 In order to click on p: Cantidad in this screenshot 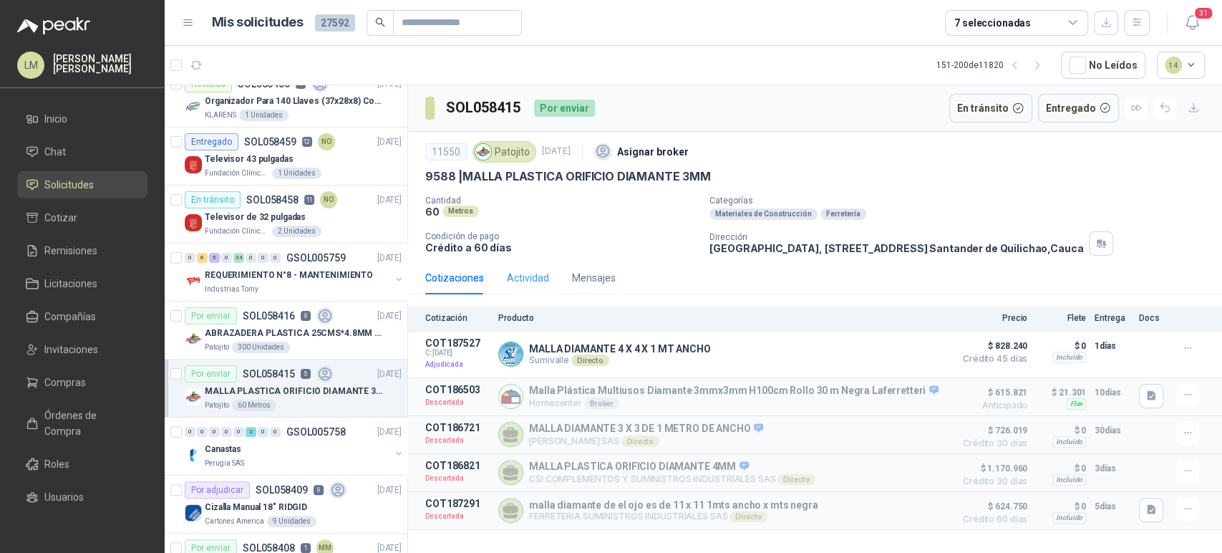, I will do `click(561, 200)`.